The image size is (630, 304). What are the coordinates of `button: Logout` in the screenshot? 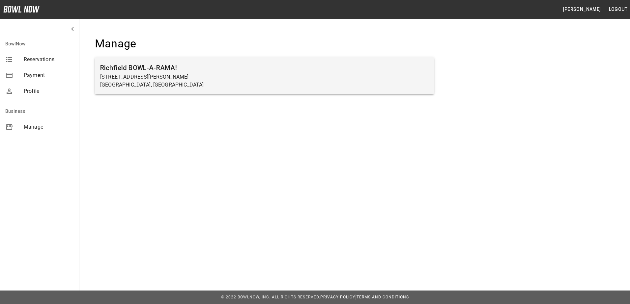 It's located at (618, 9).